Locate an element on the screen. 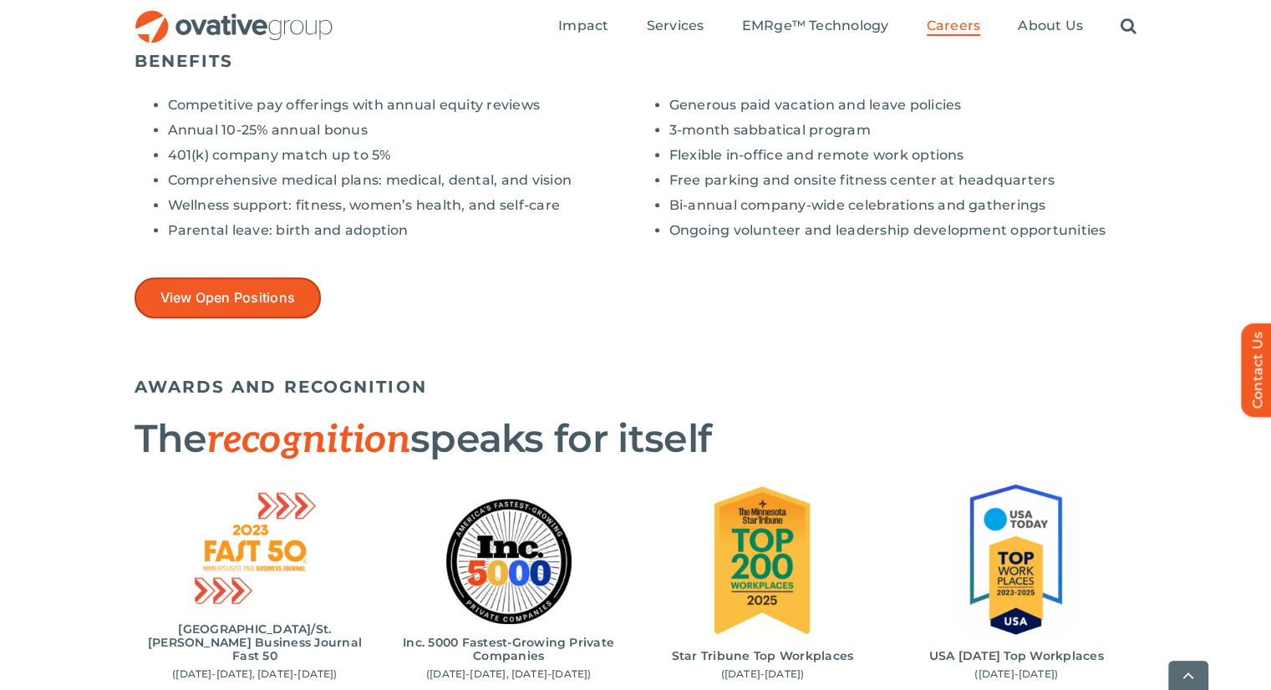  div: 1 / 4 is located at coordinates (255, 583).